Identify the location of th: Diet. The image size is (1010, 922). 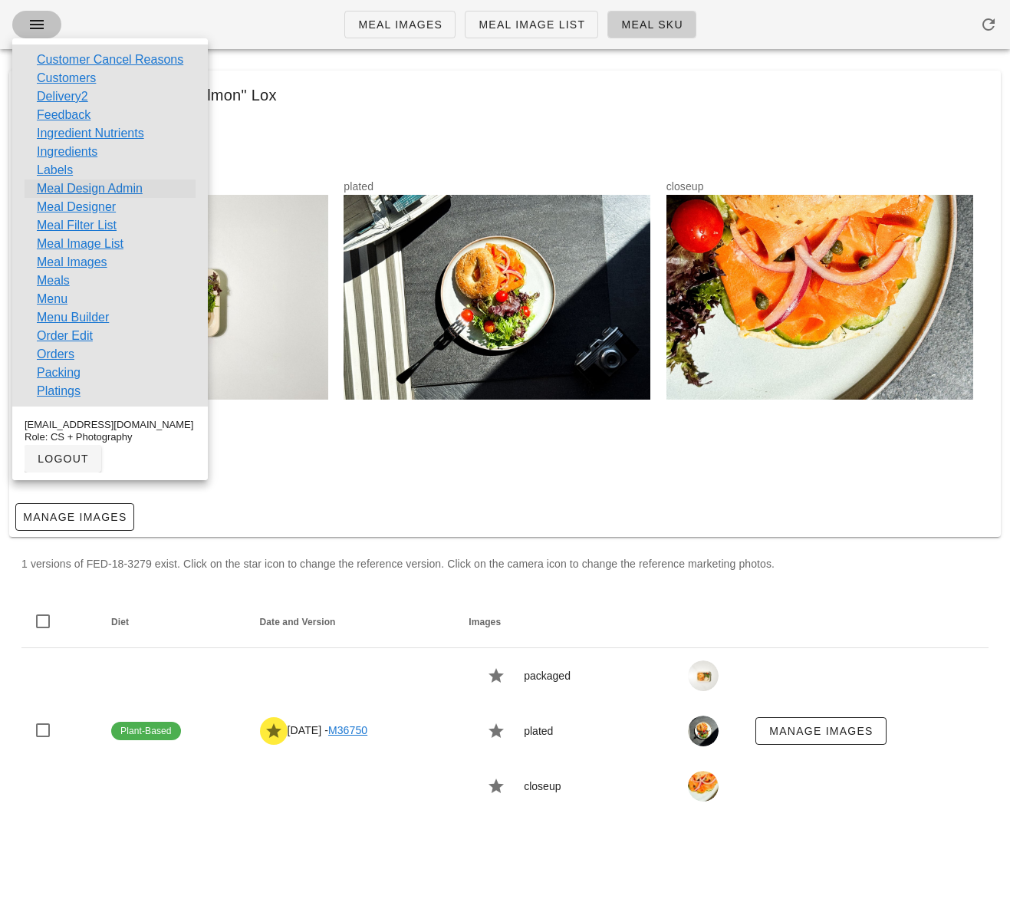
(173, 622).